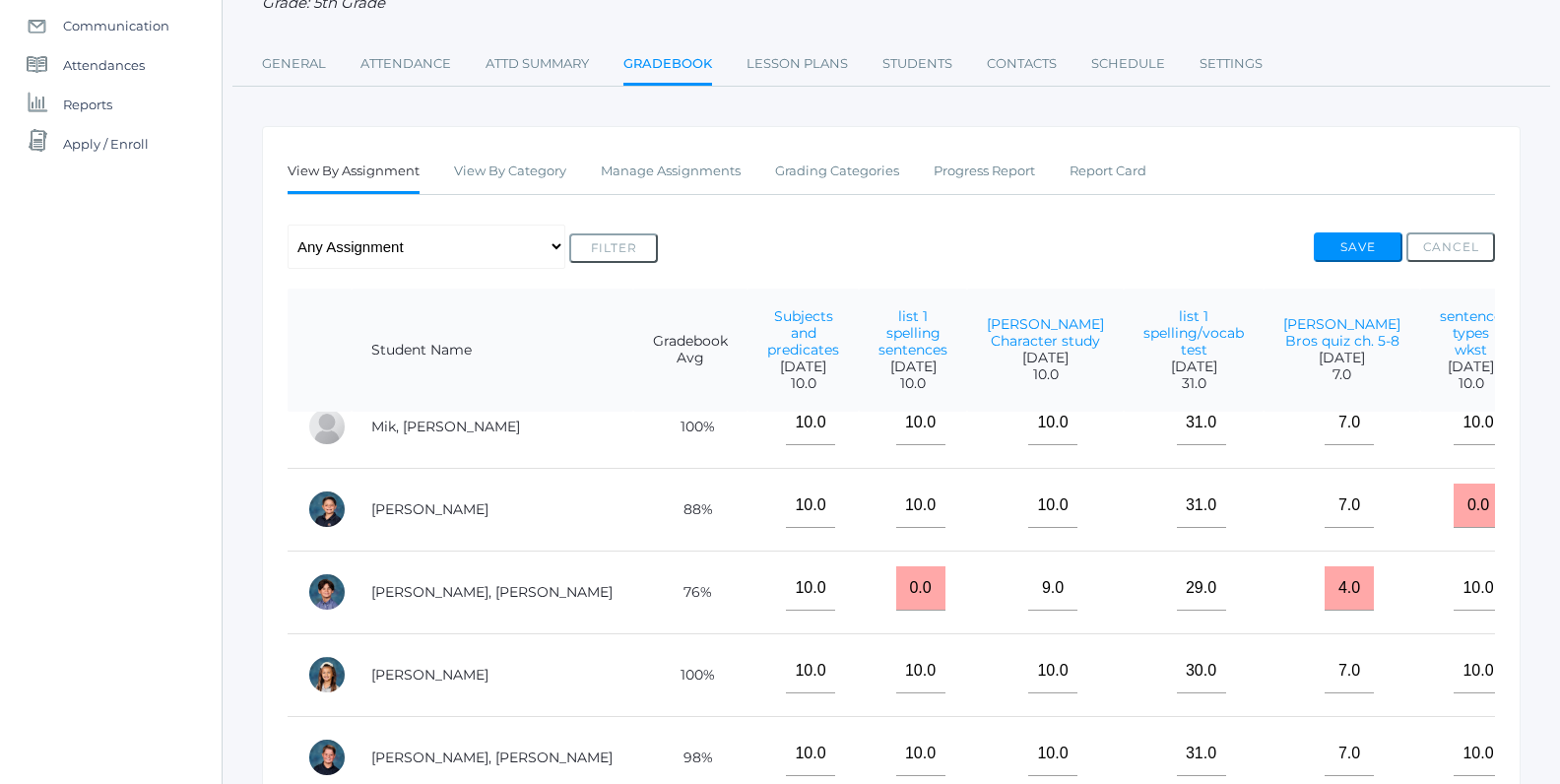 Image resolution: width=1560 pixels, height=784 pixels. I want to click on span: Communication, so click(116, 26).